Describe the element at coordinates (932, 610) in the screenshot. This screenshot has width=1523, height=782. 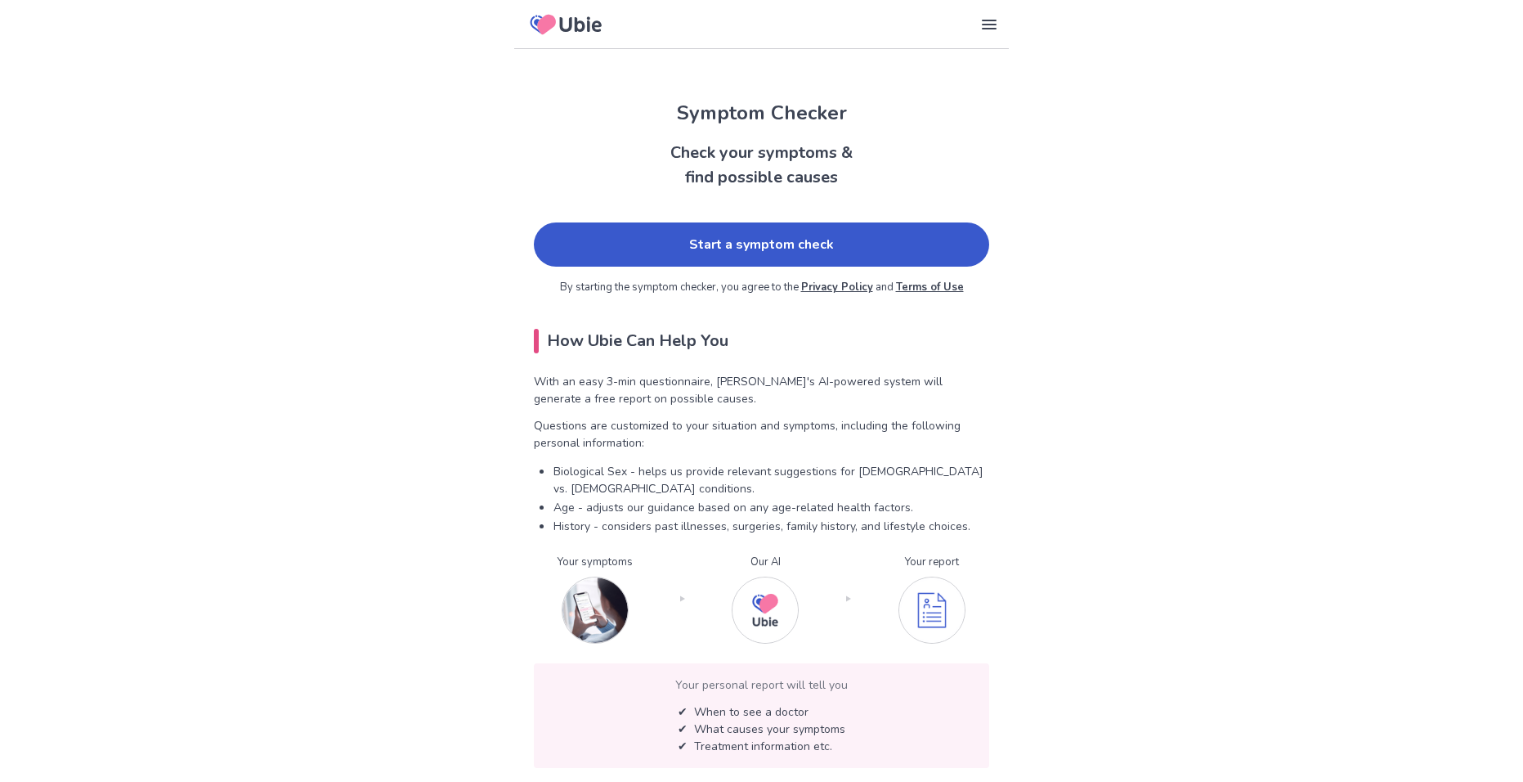
I see `img: You get your personalized report` at that location.